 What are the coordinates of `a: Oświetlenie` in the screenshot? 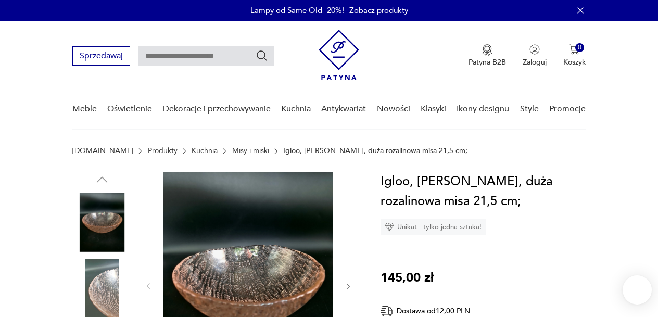 It's located at (130, 109).